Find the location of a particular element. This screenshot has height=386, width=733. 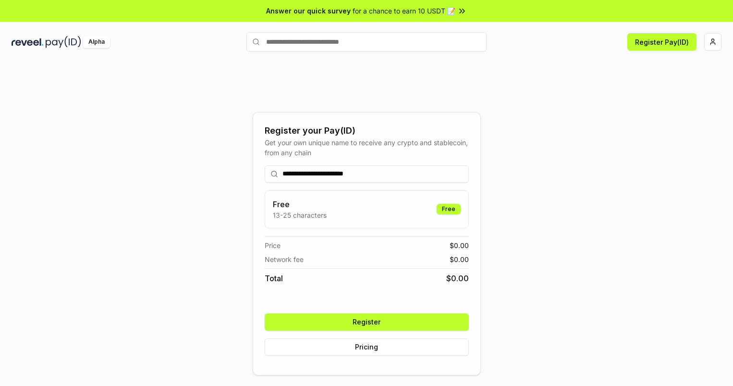

span: for a chance to earn 10 USDT 📝 is located at coordinates (404, 11).